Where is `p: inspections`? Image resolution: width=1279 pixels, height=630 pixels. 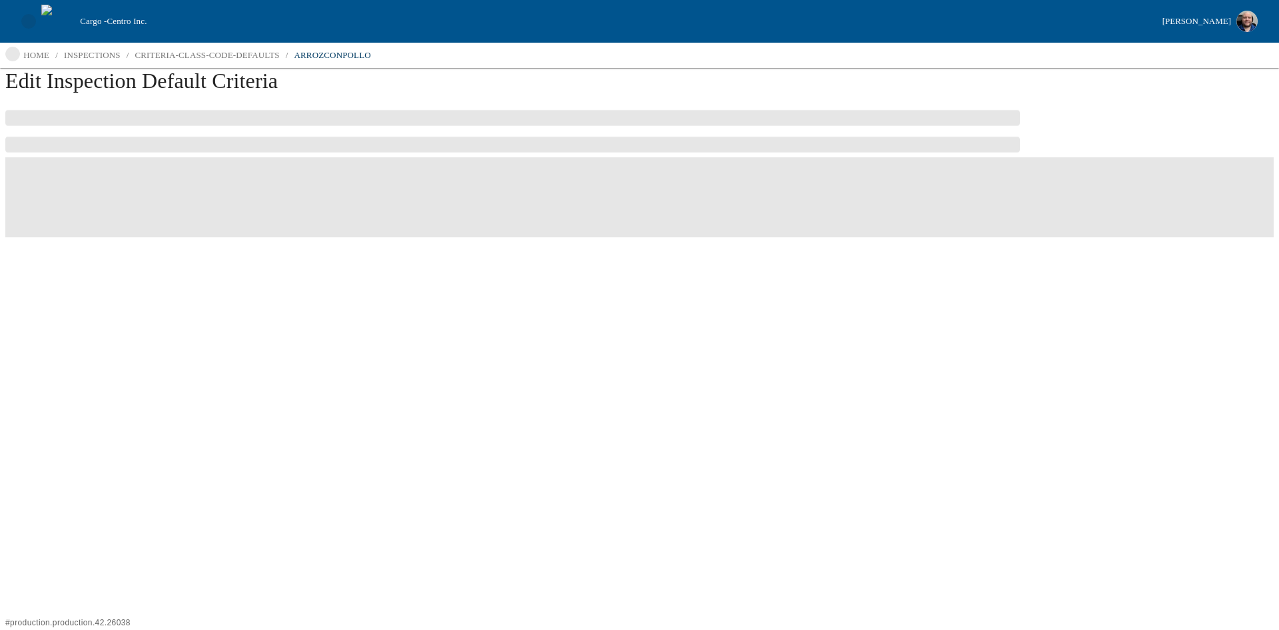 p: inspections is located at coordinates (92, 55).